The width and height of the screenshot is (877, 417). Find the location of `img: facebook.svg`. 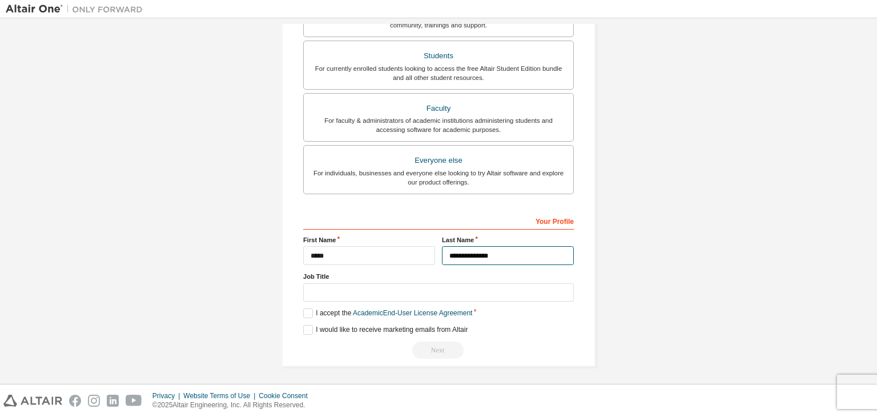

img: facebook.svg is located at coordinates (75, 400).